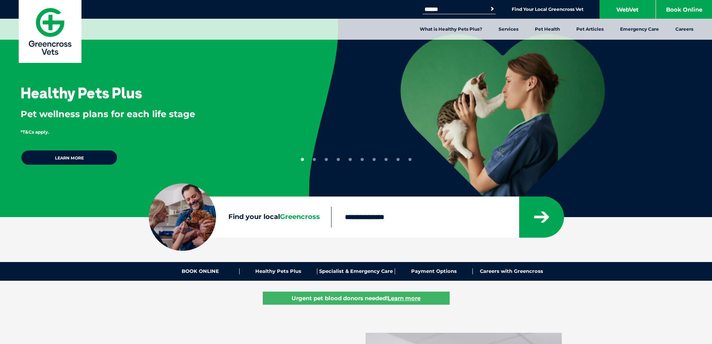 The width and height of the screenshot is (712, 344). What do you see at coordinates (81, 93) in the screenshot?
I see `h3: Healthy Pets Plus` at bounding box center [81, 93].